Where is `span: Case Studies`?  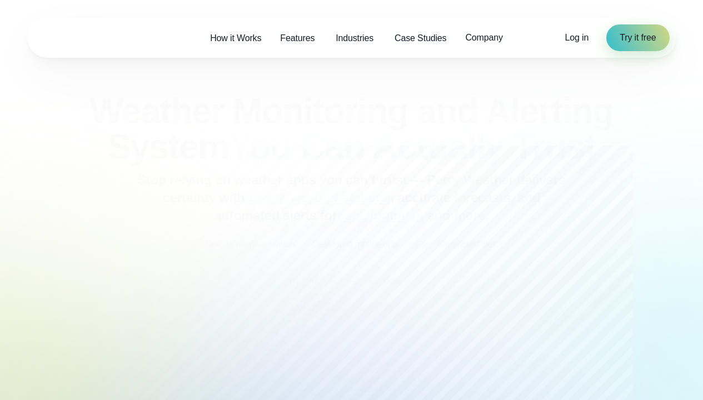 span: Case Studies is located at coordinates (420, 38).